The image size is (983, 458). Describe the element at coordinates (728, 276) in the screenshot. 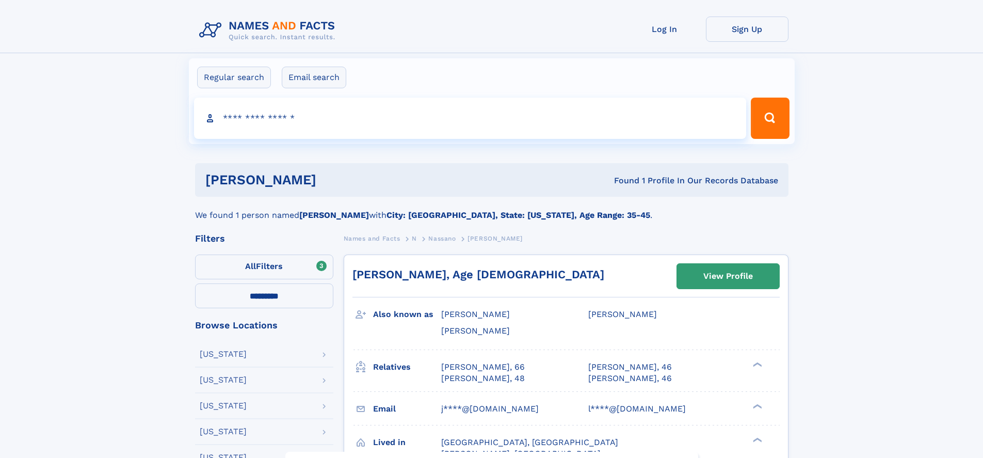

I see `a: View Profile` at that location.